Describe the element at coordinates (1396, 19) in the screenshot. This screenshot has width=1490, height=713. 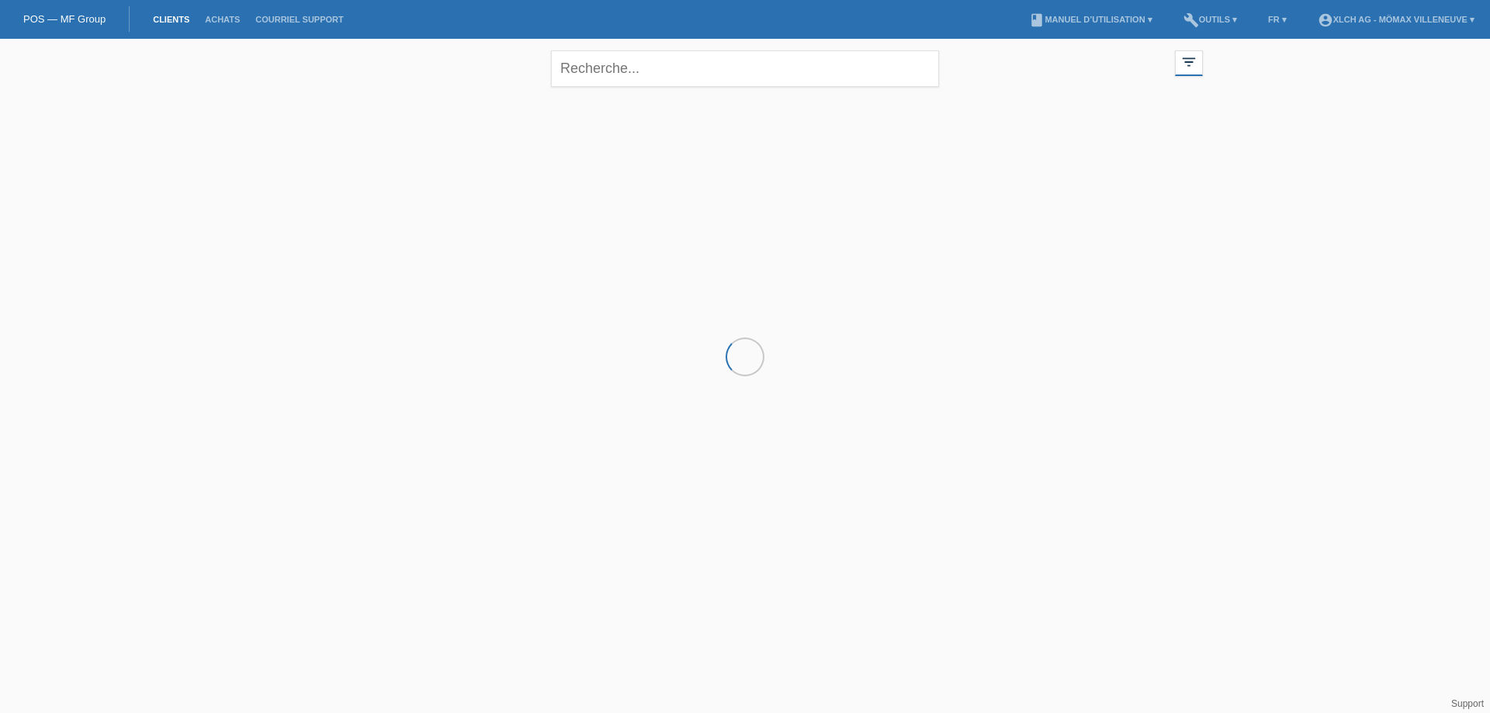
I see `a: account_circleXLCH AG - Mömax Villeneuve ▾` at that location.